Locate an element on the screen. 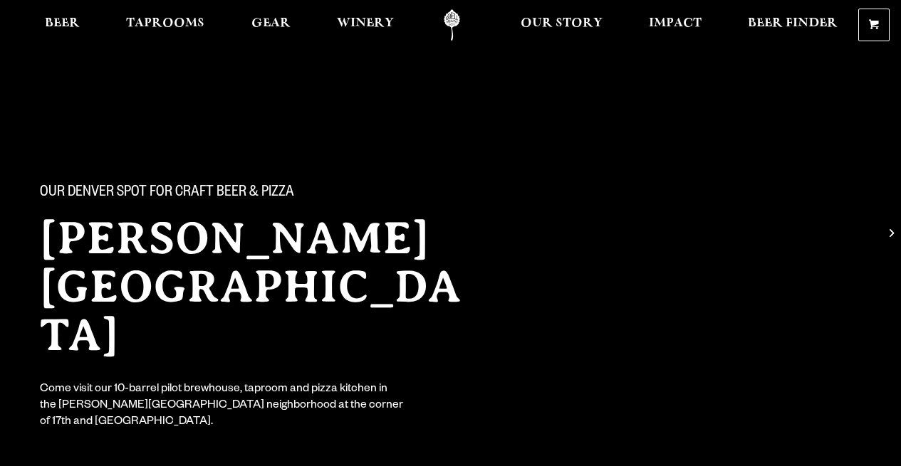 Image resolution: width=901 pixels, height=466 pixels. a: Odell Home is located at coordinates (451, 25).